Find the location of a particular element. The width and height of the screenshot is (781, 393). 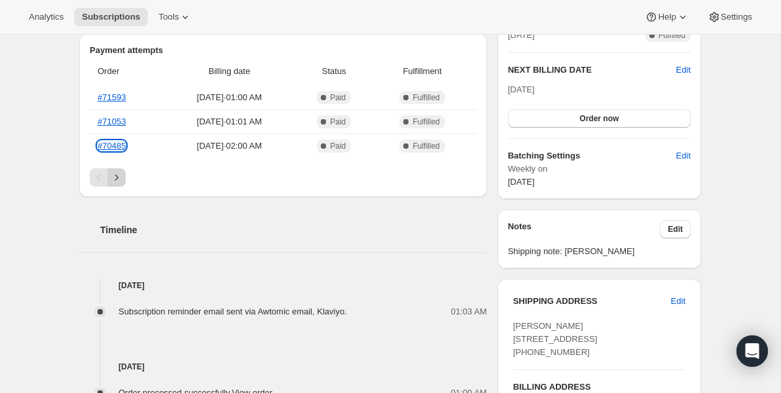

span: Tools is located at coordinates (168, 17).